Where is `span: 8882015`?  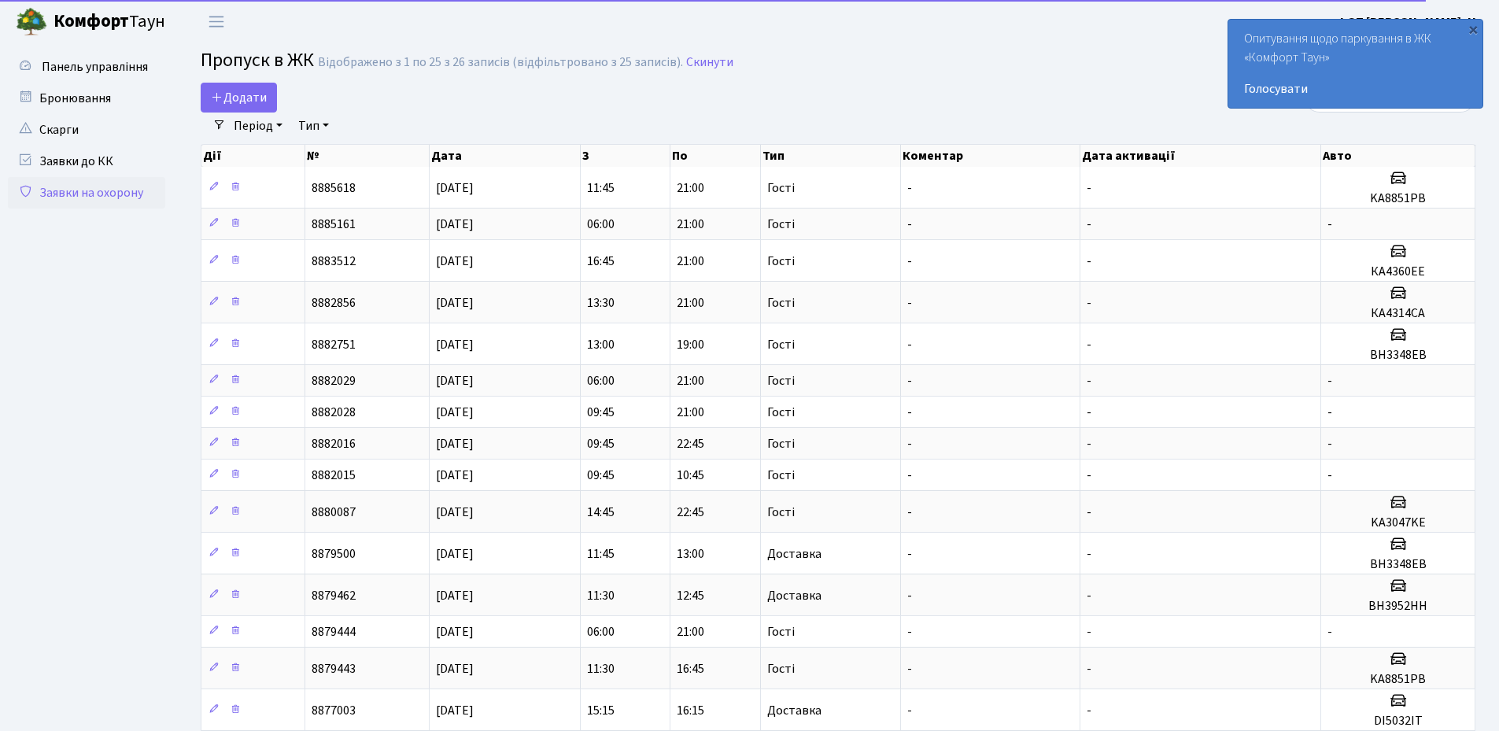 span: 8882015 is located at coordinates (334, 475).